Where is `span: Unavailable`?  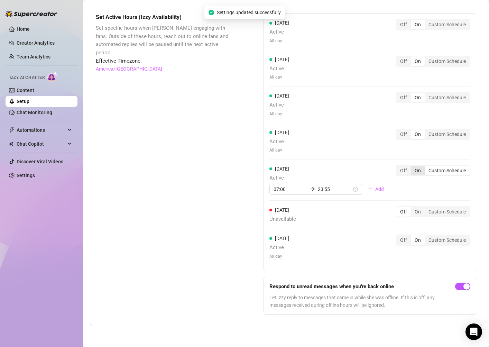 span: Unavailable is located at coordinates (283, 219).